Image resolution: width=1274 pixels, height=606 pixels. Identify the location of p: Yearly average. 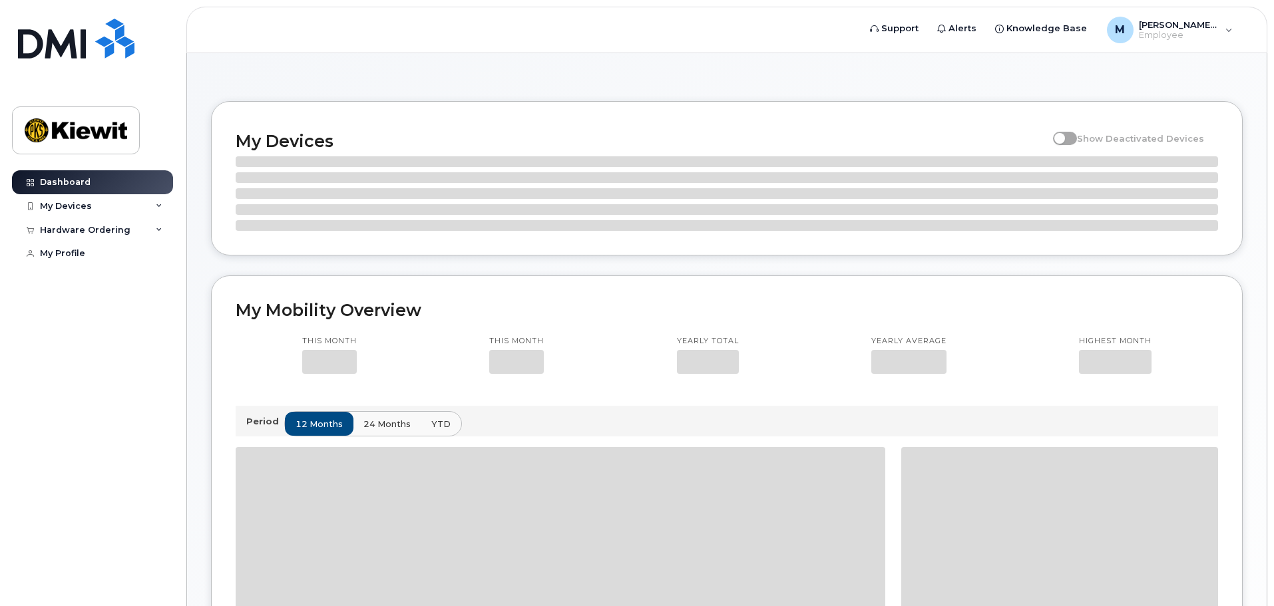
(908, 341).